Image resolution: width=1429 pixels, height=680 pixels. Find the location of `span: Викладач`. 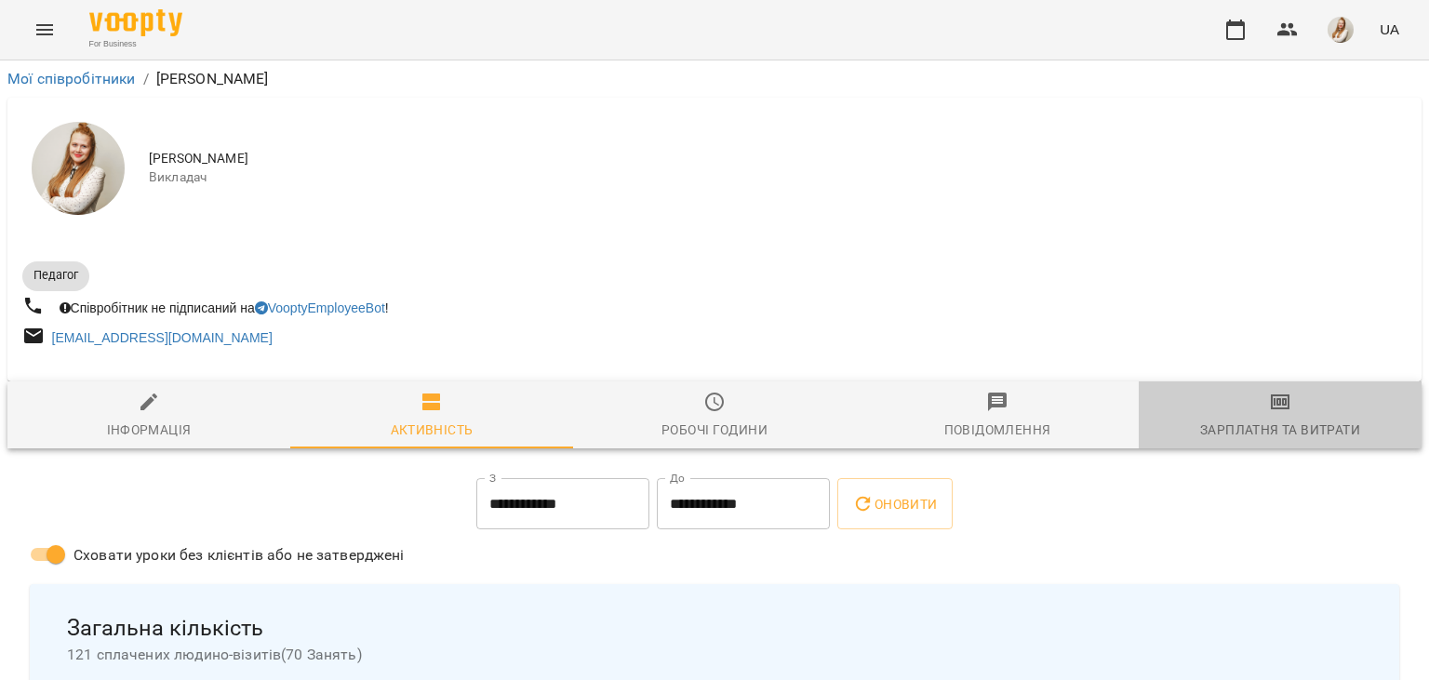

span: Викладач is located at coordinates (778, 178).